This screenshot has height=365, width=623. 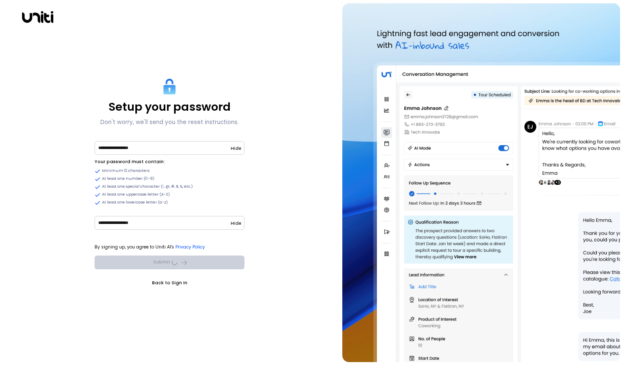 I want to click on p: By signing up, you agree to Uniti AI's, so click(x=170, y=247).